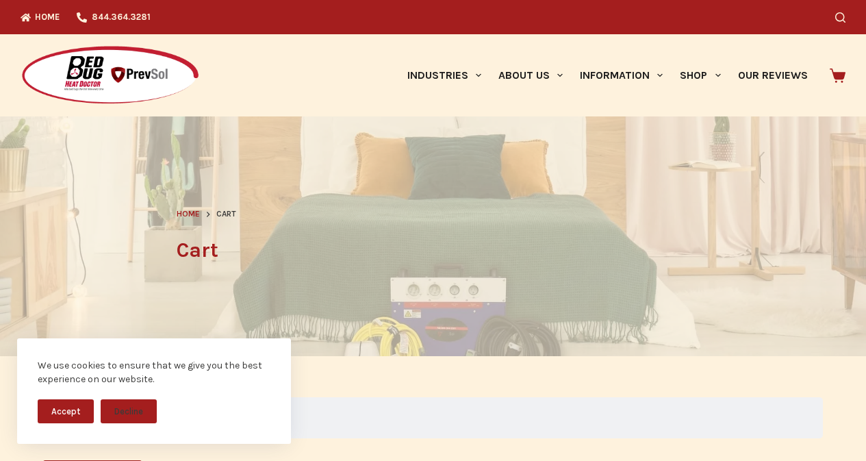 This screenshot has width=866, height=461. I want to click on a: Our Reviews, so click(772, 75).